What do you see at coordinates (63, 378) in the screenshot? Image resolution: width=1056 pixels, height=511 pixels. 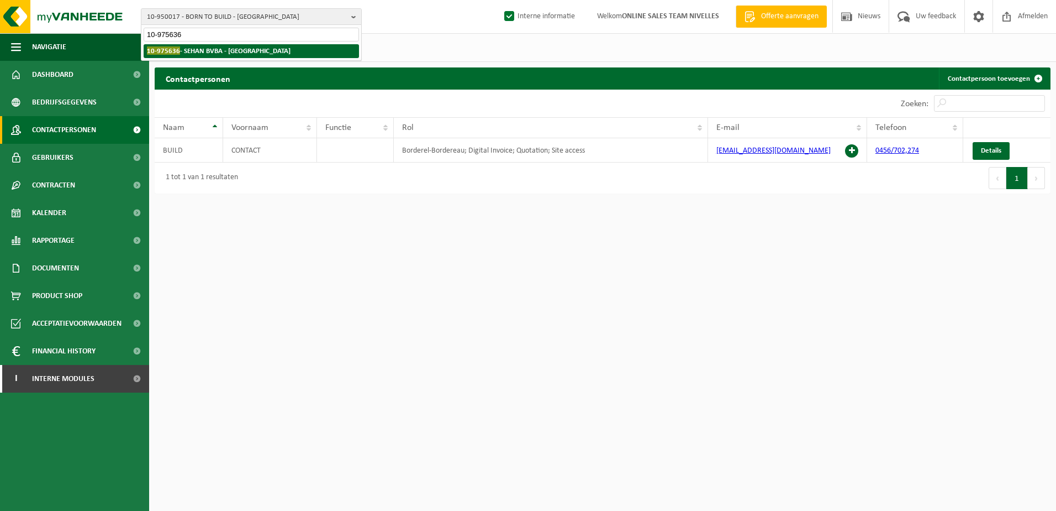 I see `span: Interne modules` at bounding box center [63, 378].